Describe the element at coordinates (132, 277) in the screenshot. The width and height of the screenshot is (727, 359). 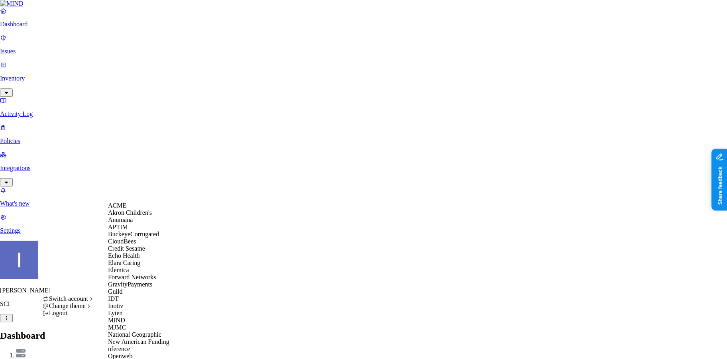
I see `span: Forward Networks` at that location.